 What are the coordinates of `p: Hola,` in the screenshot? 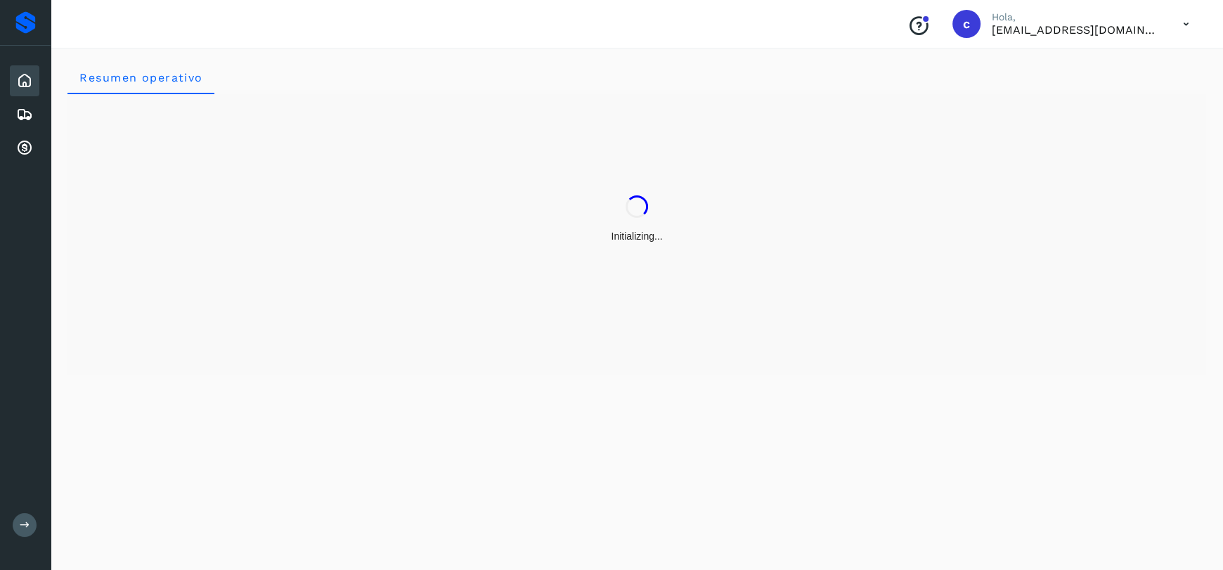 It's located at (1076, 17).